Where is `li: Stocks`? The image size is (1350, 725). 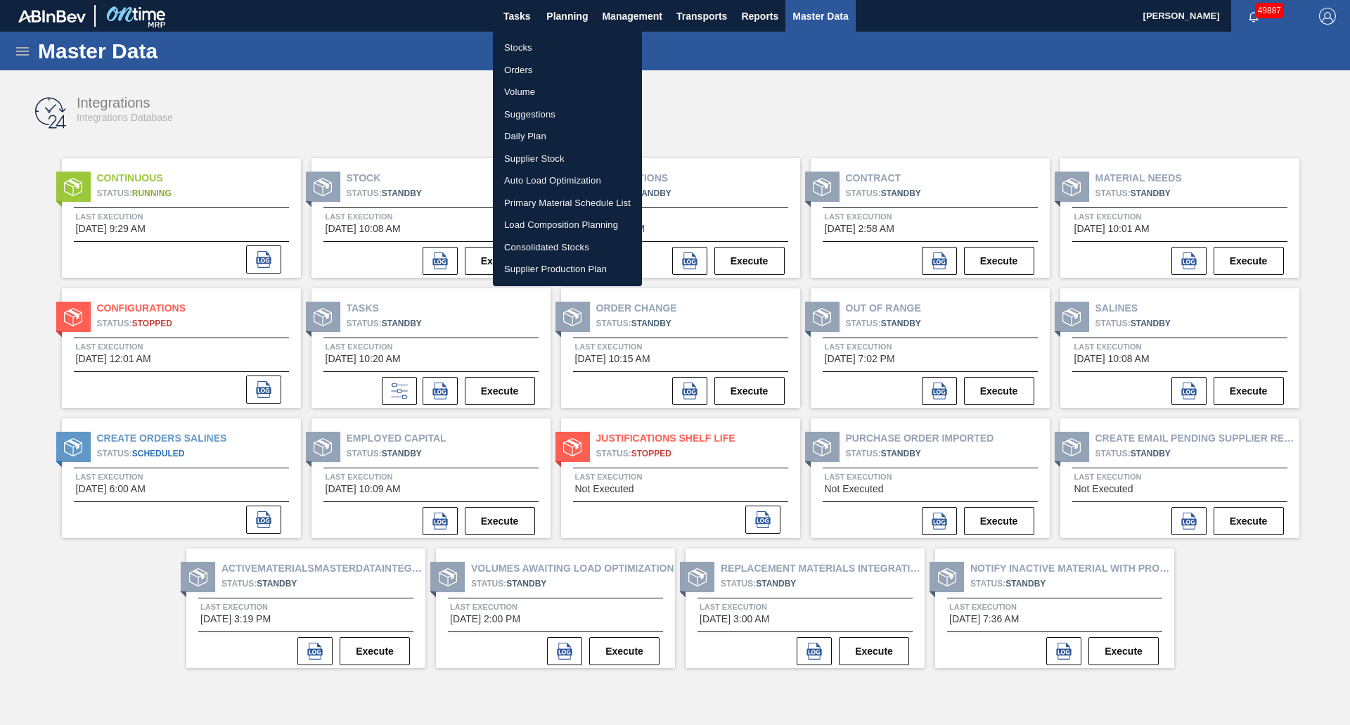
li: Stocks is located at coordinates (568, 48).